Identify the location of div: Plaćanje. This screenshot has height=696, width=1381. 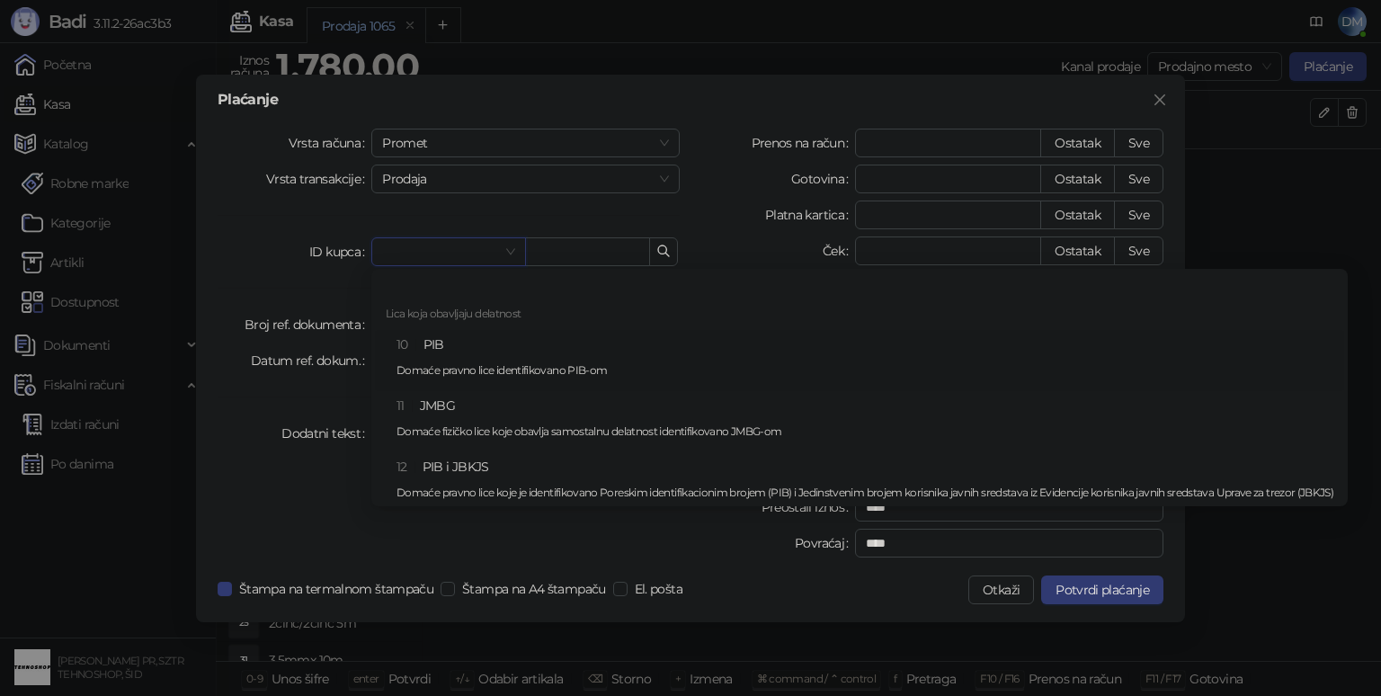
(691, 100).